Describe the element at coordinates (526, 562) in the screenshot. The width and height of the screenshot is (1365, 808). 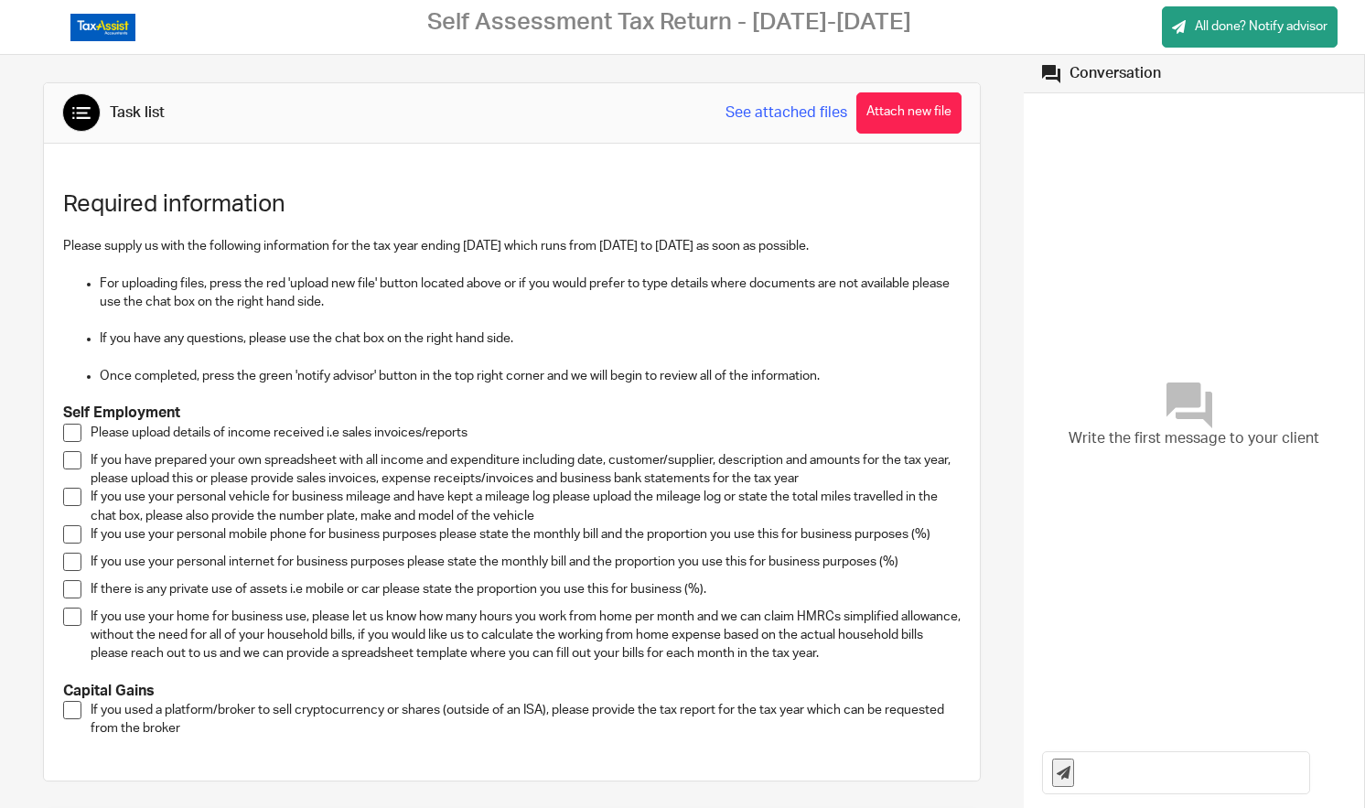
I see `p: If you use your personal internet for business purposes please state the monthly bill and the pro...` at that location.